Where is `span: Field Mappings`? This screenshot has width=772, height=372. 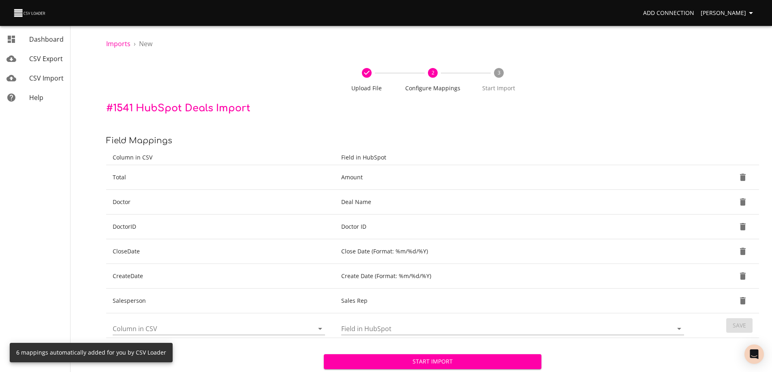 span: Field Mappings is located at coordinates (139, 141).